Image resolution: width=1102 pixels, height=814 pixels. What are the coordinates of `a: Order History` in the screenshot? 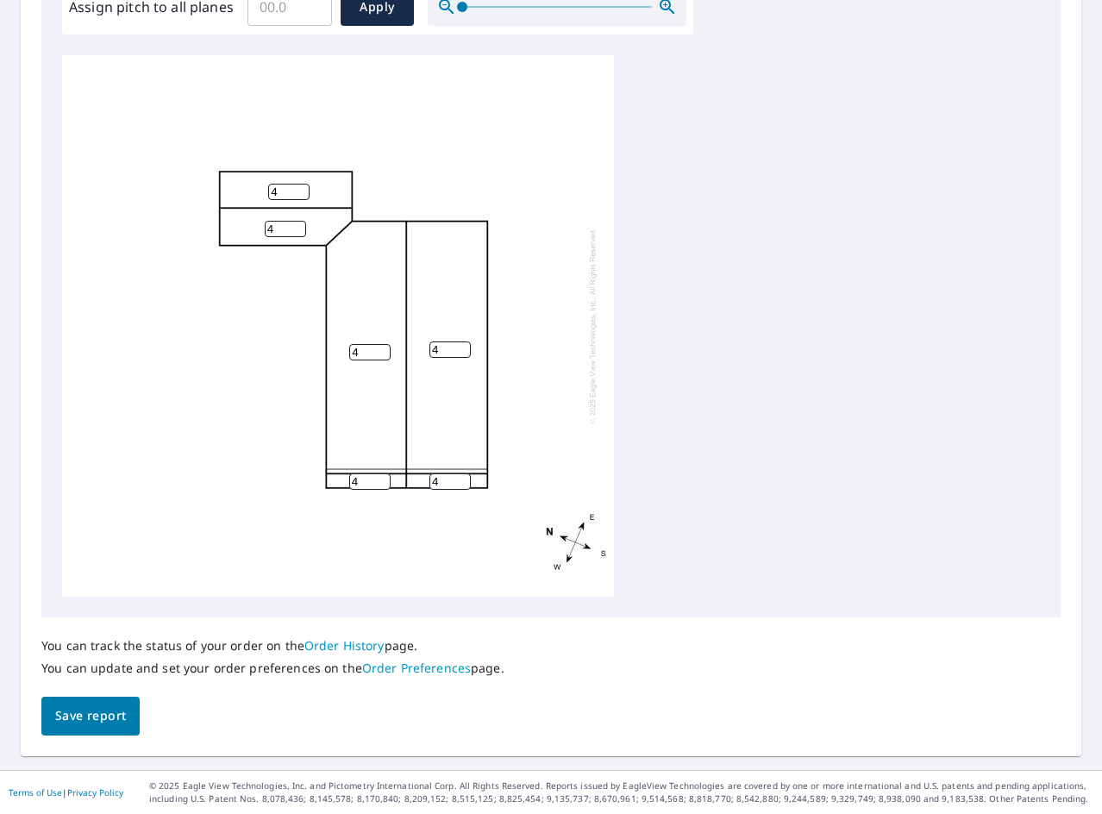 It's located at (344, 645).